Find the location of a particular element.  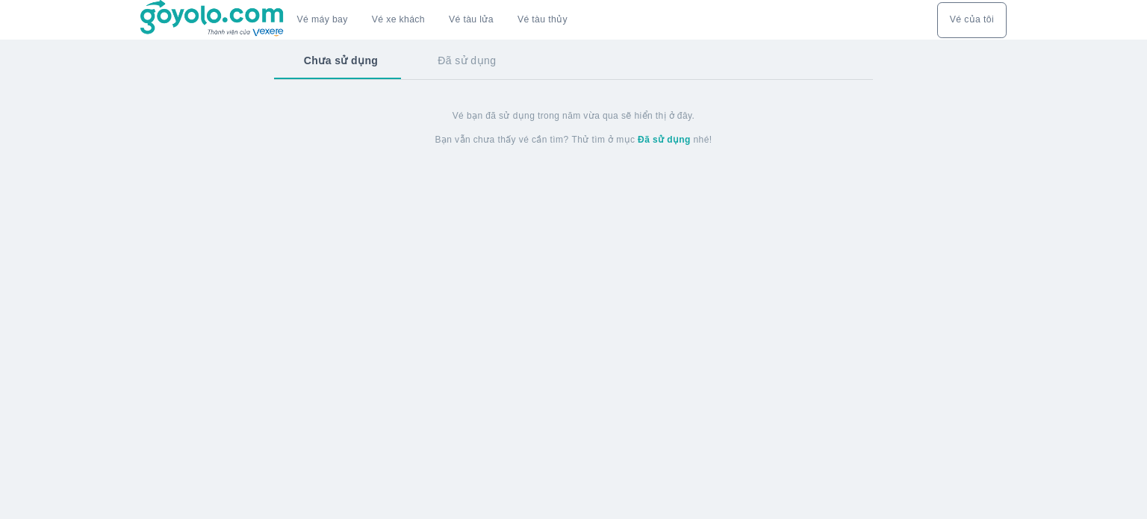

a: Vé tàu lửa is located at coordinates (471, 20).